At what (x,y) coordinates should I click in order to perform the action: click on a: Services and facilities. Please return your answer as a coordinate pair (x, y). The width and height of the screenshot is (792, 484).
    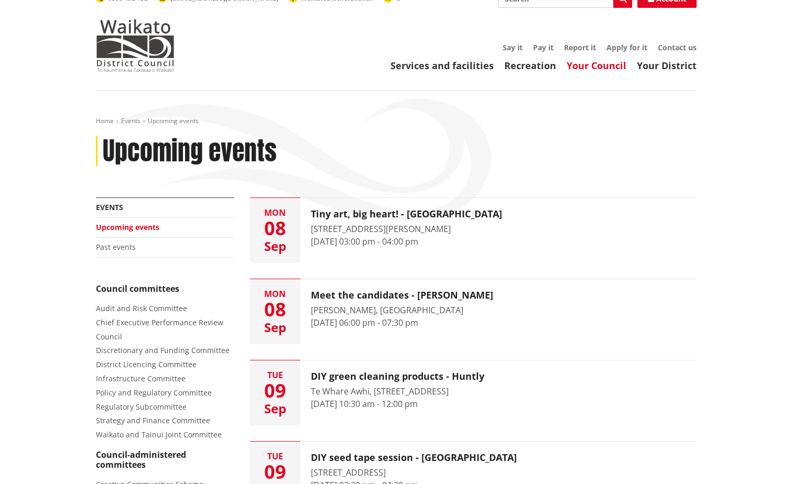
    Looking at the image, I should click on (442, 66).